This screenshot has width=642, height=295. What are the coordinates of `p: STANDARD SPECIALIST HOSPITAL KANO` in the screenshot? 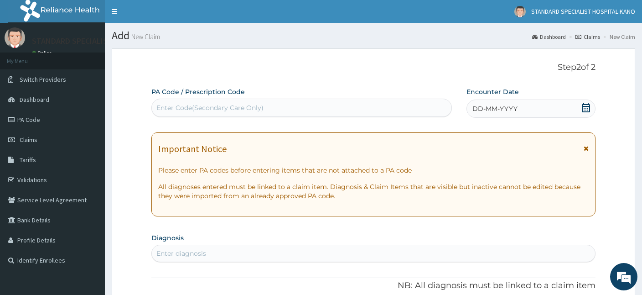 It's located at (102, 41).